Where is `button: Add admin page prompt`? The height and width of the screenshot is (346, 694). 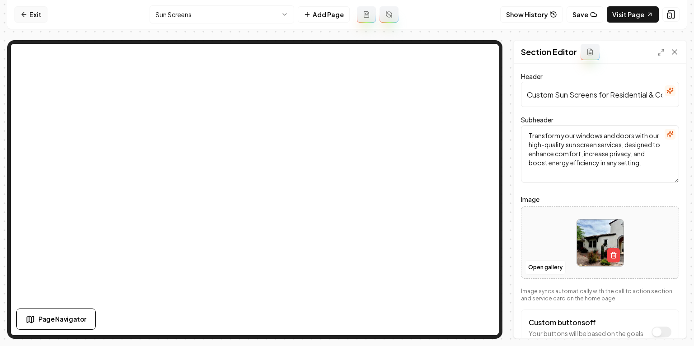
button: Add admin page prompt is located at coordinates (367, 14).